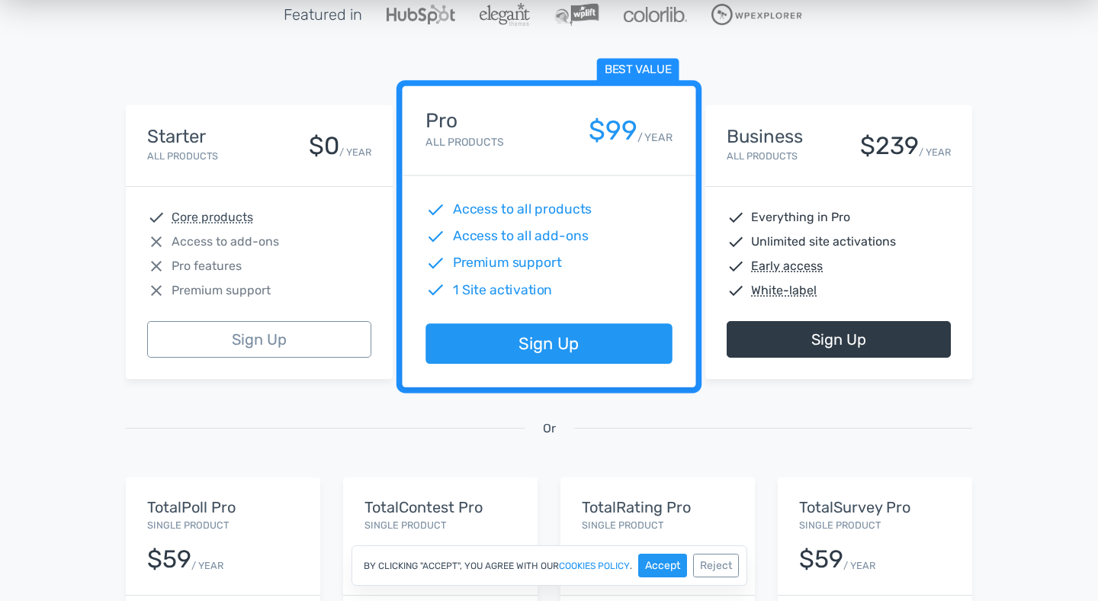  What do you see at coordinates (225, 242) in the screenshot?
I see `span: Access to add-ons` at bounding box center [225, 242].